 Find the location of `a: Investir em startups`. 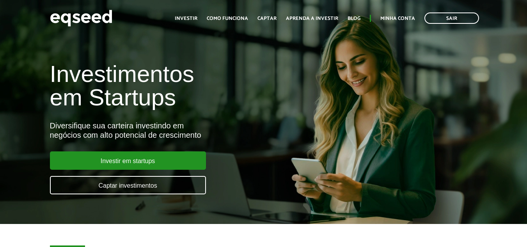

a: Investir em startups is located at coordinates (128, 160).